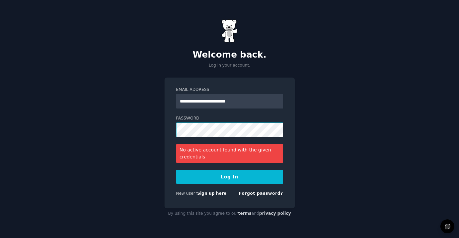  I want to click on button: Log In, so click(230, 176).